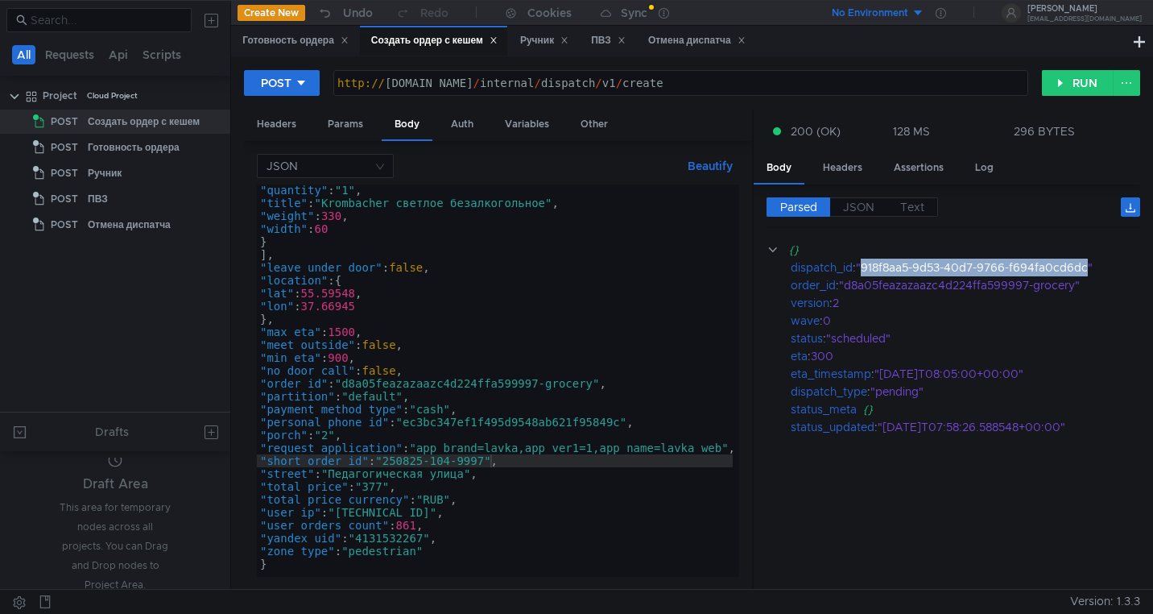  What do you see at coordinates (810, 303) in the screenshot?
I see `div: version` at bounding box center [810, 303].